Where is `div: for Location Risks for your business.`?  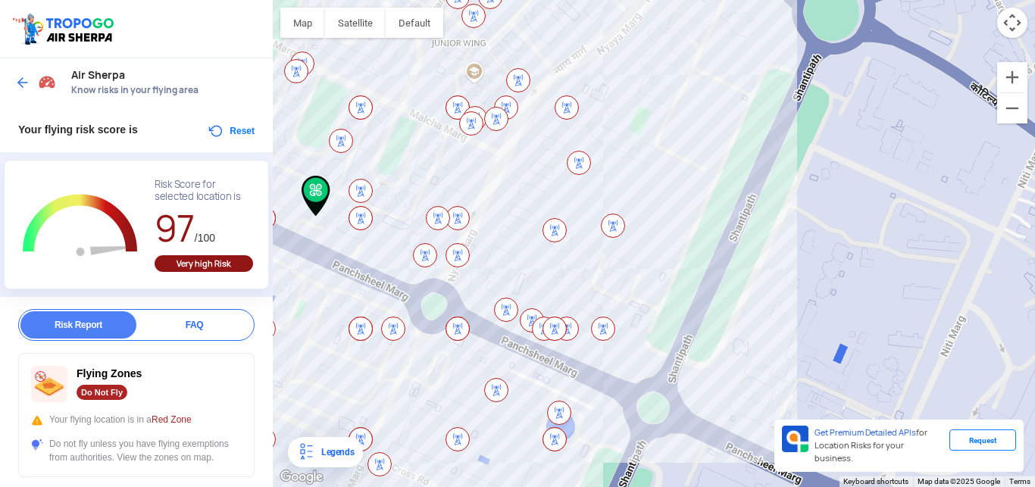
div: for Location Risks for your business. is located at coordinates (879, 445).